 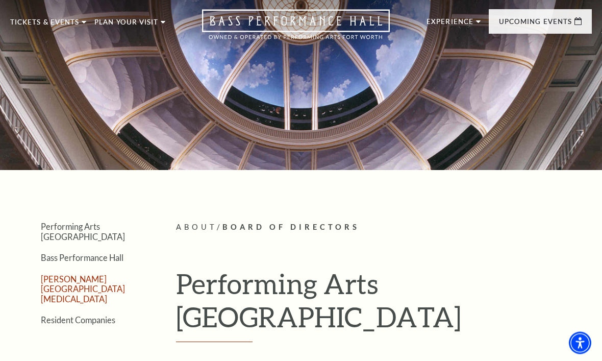 What do you see at coordinates (78, 320) in the screenshot?
I see `a: Resident Companies` at bounding box center [78, 320].